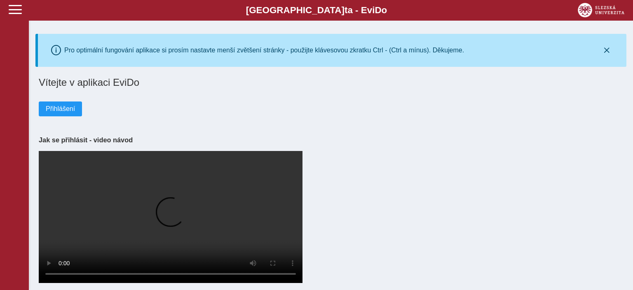  I want to click on span: D, so click(378, 10).